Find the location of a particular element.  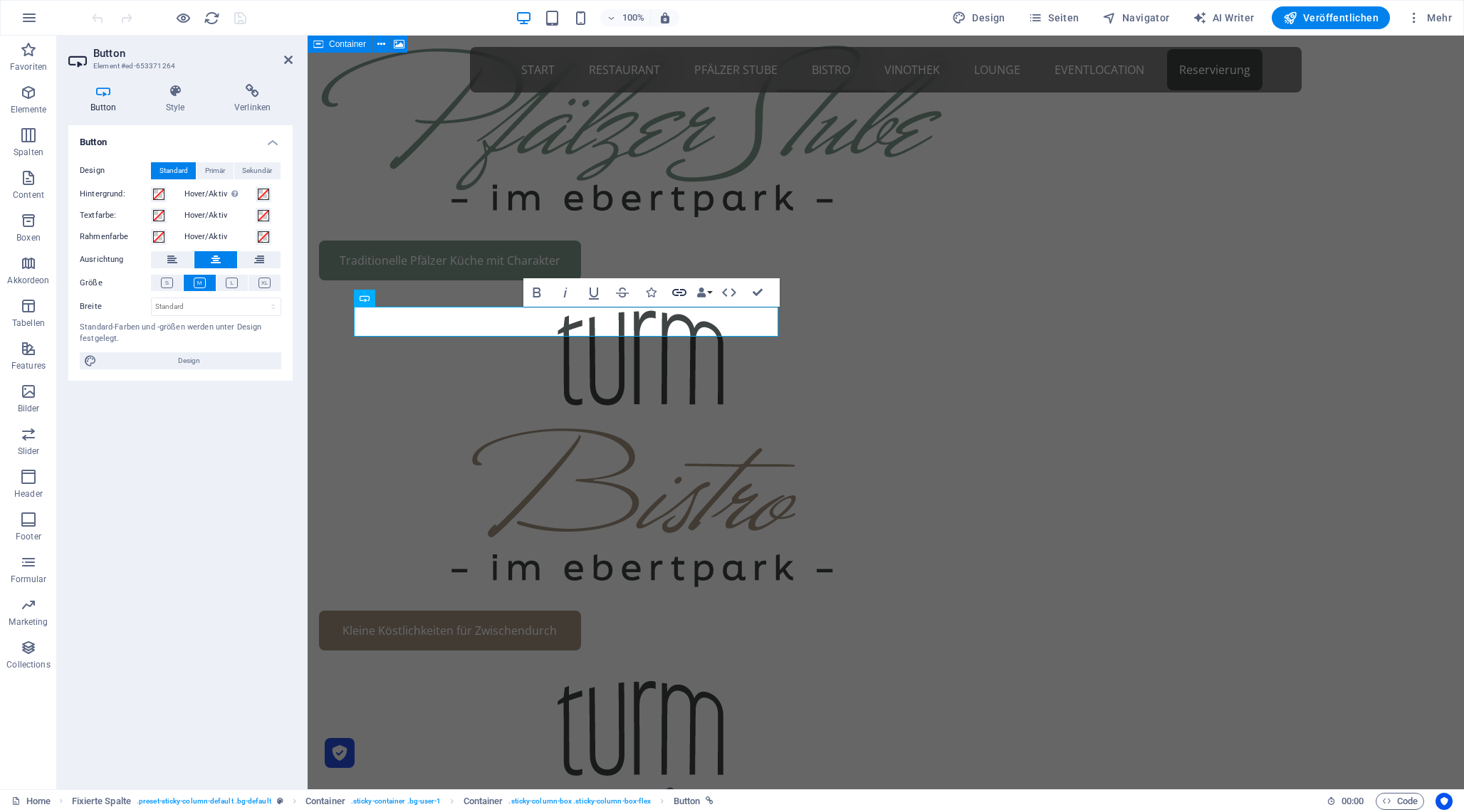

p: Favoriten is located at coordinates (28, 67).